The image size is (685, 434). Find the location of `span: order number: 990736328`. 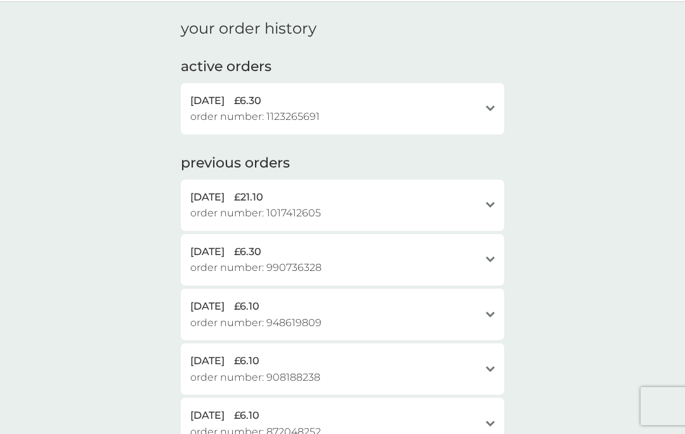

span: order number: 990736328 is located at coordinates (255, 267).